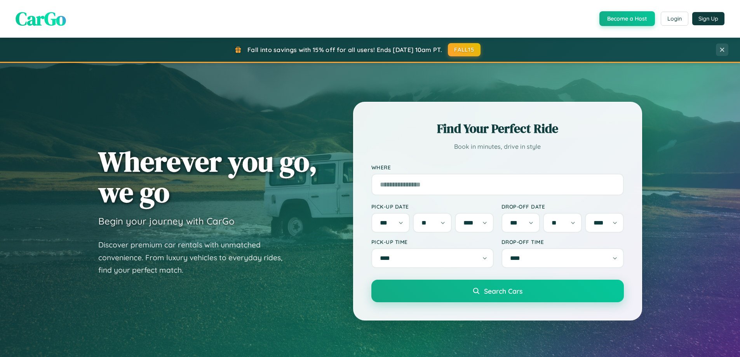  What do you see at coordinates (675, 19) in the screenshot?
I see `button: Login` at bounding box center [675, 19].